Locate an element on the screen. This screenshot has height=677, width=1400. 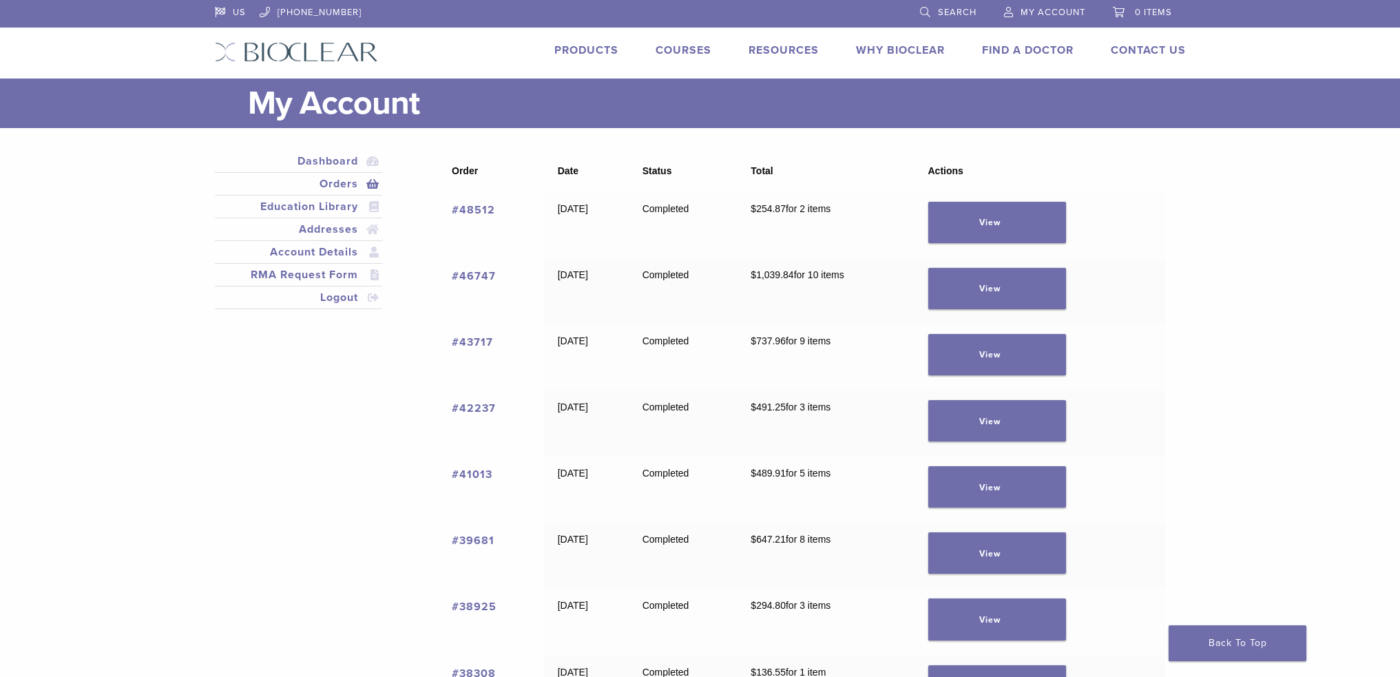
span: 737.96 is located at coordinates (768, 341).